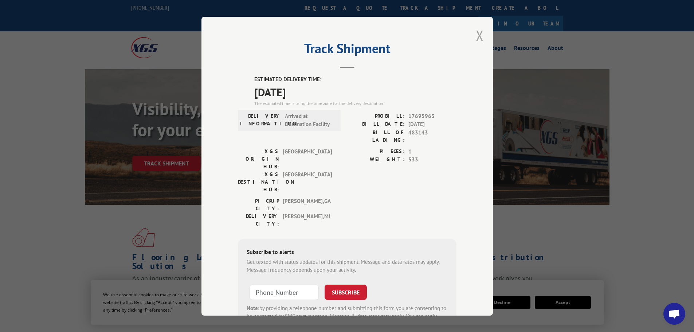  Describe the element at coordinates (480, 35) in the screenshot. I see `button: Close modal` at that location.